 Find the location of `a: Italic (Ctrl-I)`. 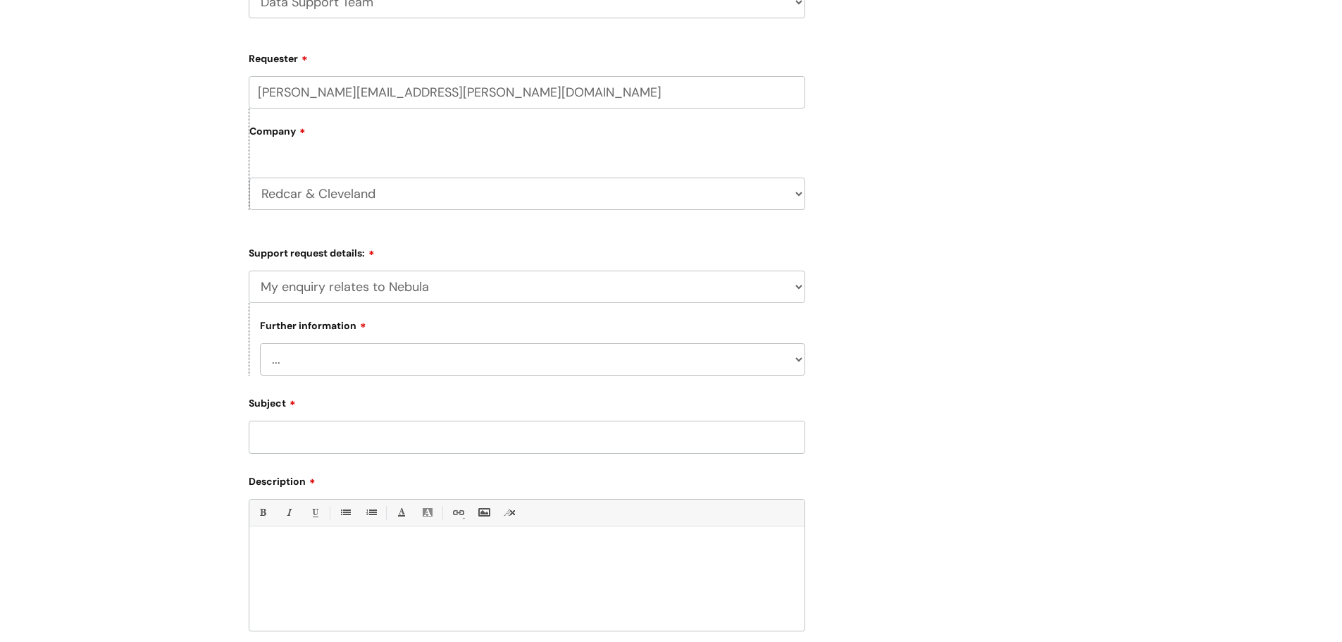

a: Italic (Ctrl-I) is located at coordinates (288, 512).